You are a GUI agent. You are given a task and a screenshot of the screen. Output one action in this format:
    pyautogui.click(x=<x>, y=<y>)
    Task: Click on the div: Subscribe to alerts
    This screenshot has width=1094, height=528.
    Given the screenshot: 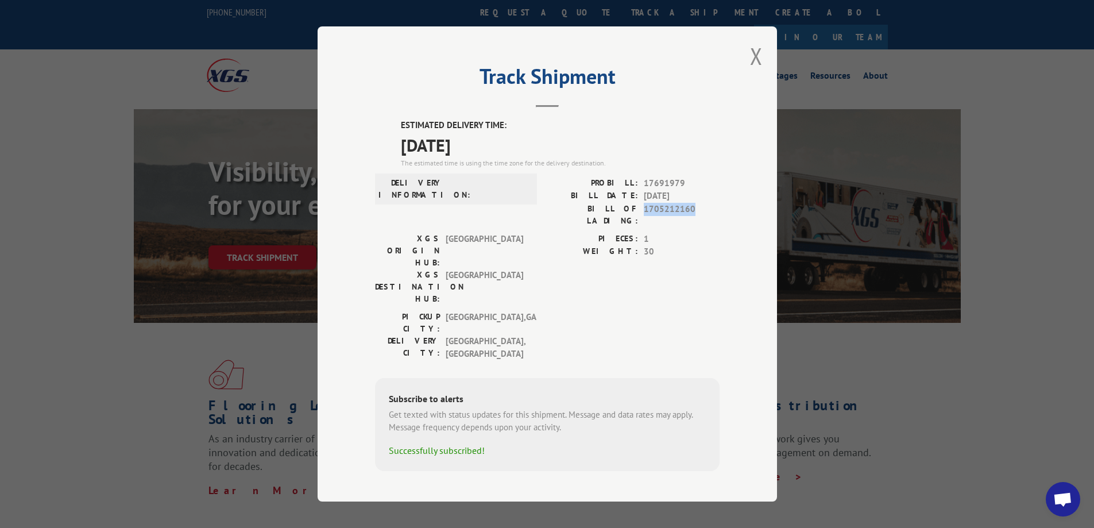 What is the action you would take?
    pyautogui.click(x=547, y=400)
    